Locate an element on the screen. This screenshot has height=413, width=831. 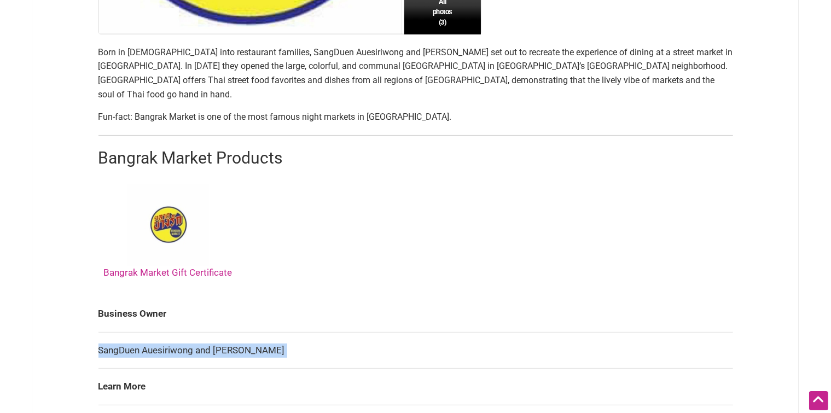
td: Business Owner is located at coordinates (416, 314).